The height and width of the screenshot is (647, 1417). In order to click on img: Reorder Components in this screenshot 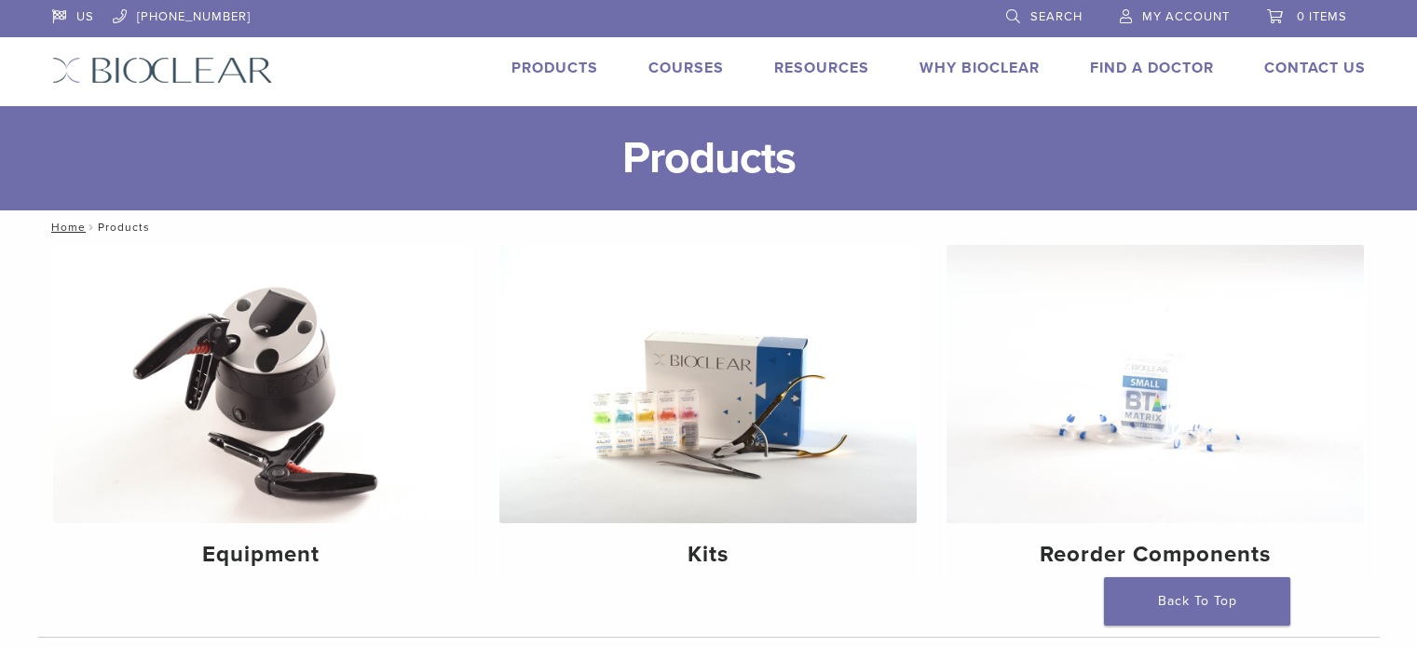, I will do `click(1155, 384)`.